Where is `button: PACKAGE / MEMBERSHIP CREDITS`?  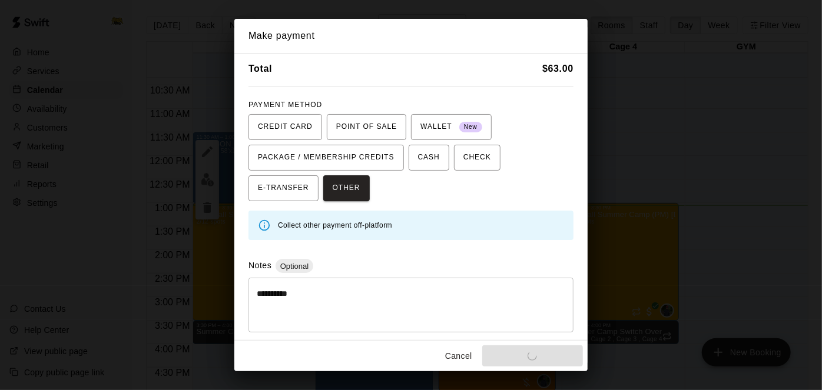
button: PACKAGE / MEMBERSHIP CREDITS is located at coordinates (326, 158).